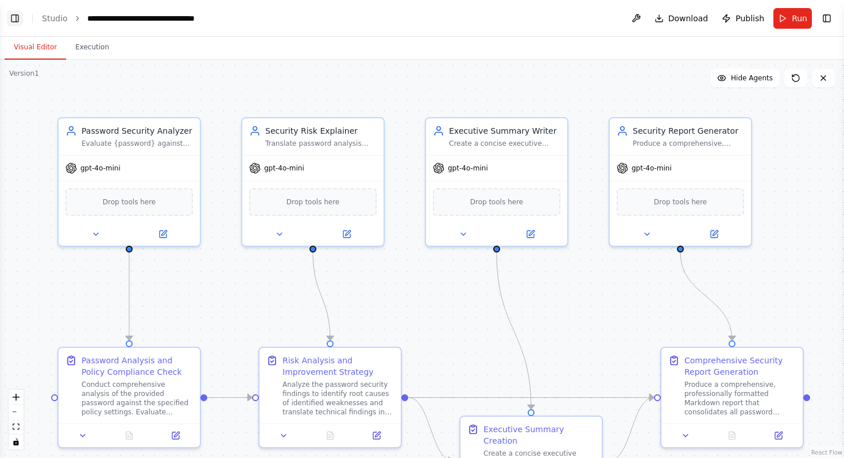 This screenshot has width=844, height=458. Describe the element at coordinates (137, 399) in the screenshot. I see `div: Conduct comprehensive analysis of the provided password against the specified policy settings. Ev...` at that location.